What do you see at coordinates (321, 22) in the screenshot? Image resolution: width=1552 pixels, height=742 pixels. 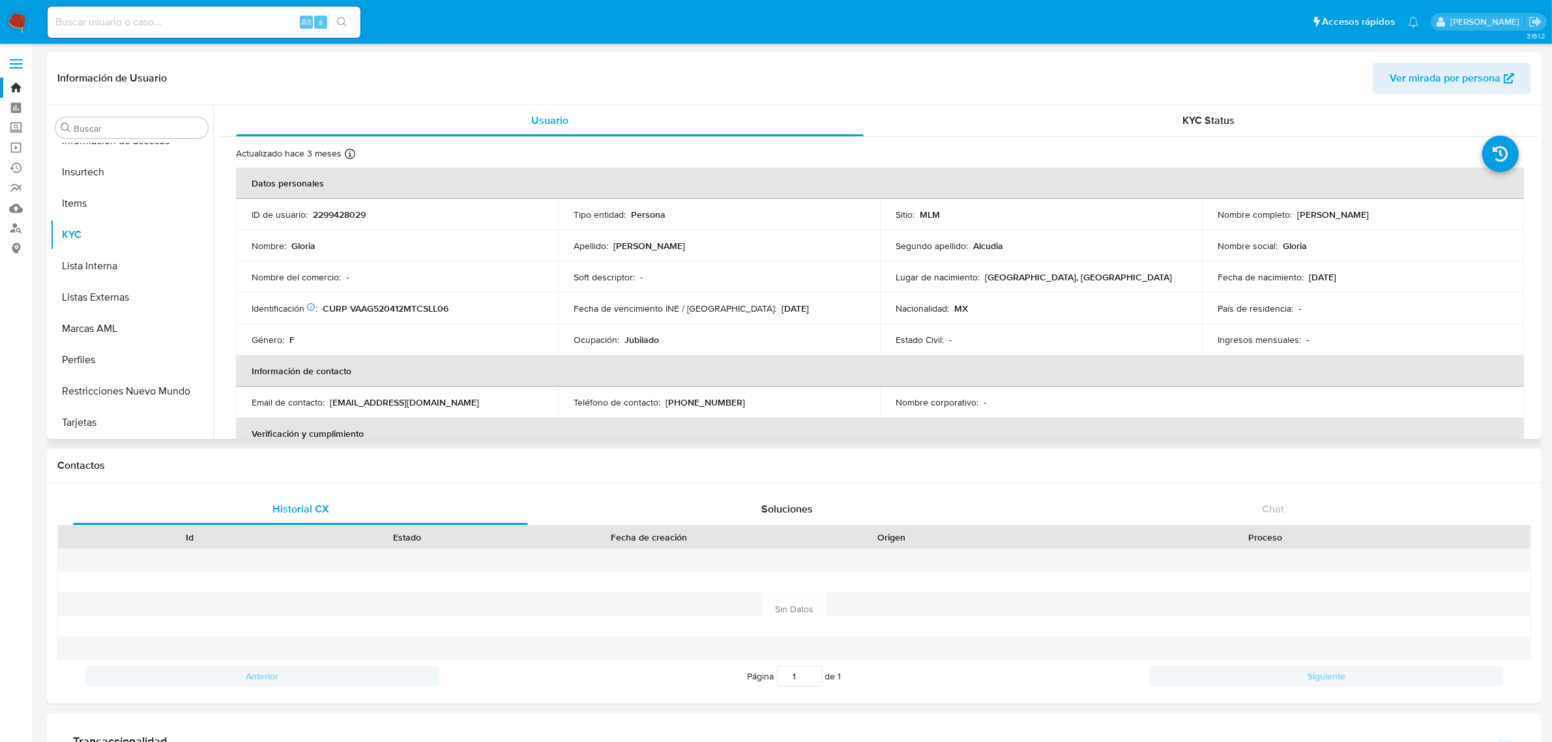 I see `span: s` at bounding box center [321, 22].